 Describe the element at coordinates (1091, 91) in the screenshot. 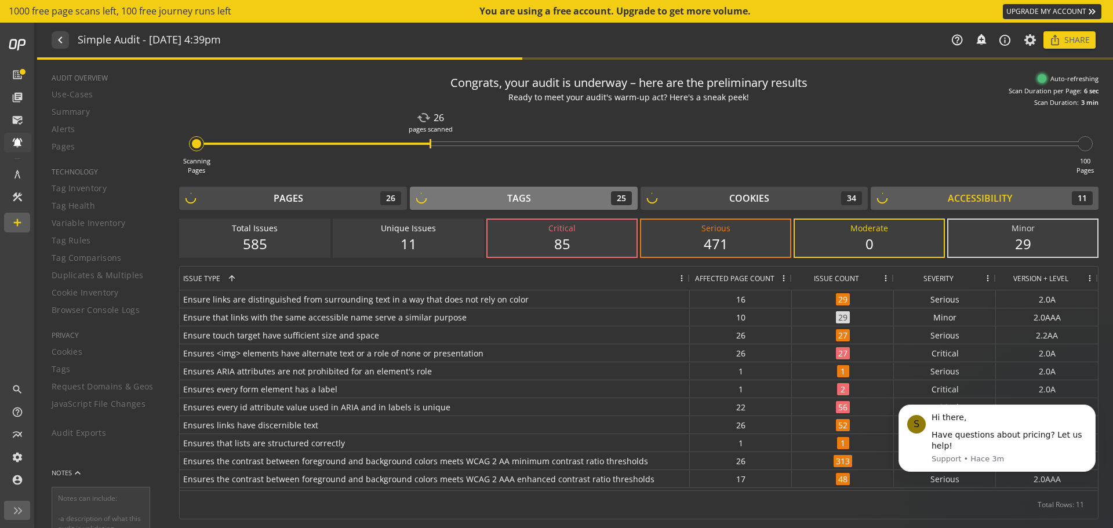

I see `div: 6 sec` at that location.